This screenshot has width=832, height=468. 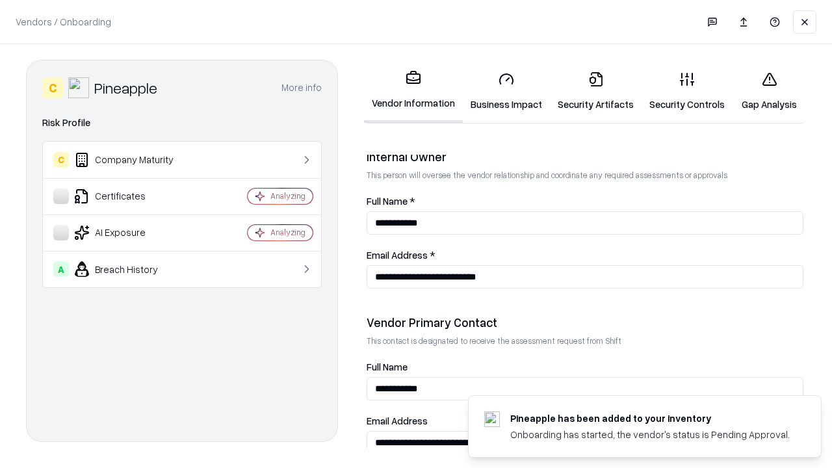 What do you see at coordinates (61, 269) in the screenshot?
I see `div: A` at bounding box center [61, 269].